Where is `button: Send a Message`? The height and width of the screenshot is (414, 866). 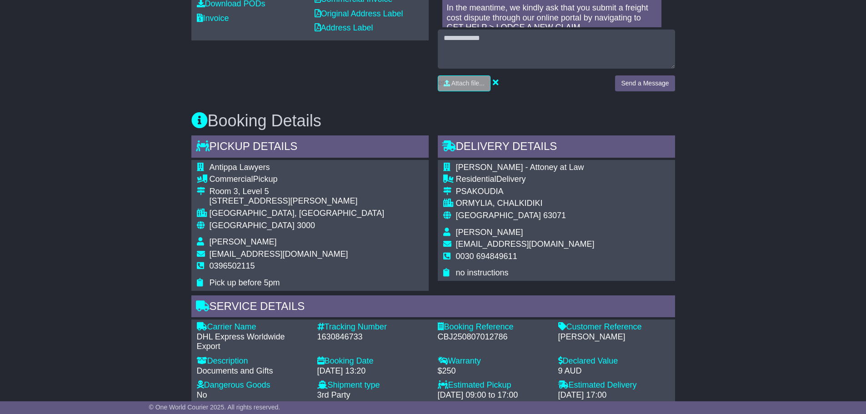 button: Send a Message is located at coordinates (645, 83).